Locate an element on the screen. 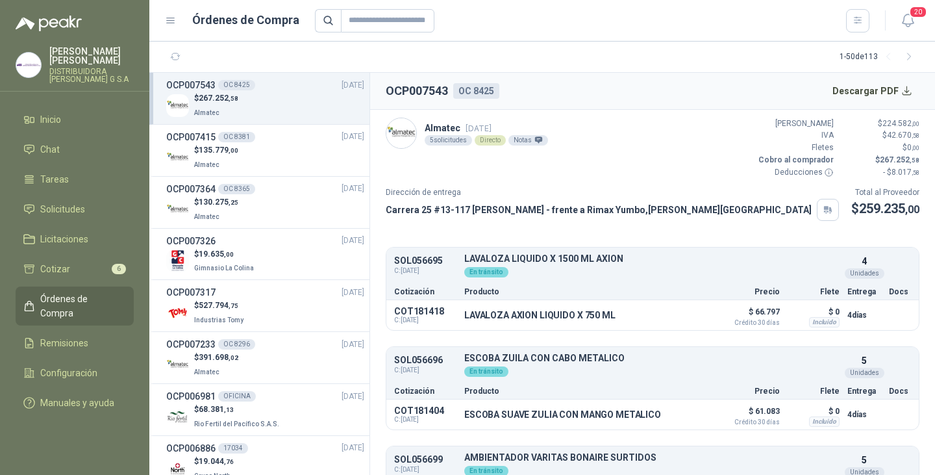 Image resolution: width=935 pixels, height=475 pixels. p: Total al Proveedor is located at coordinates (885, 192).